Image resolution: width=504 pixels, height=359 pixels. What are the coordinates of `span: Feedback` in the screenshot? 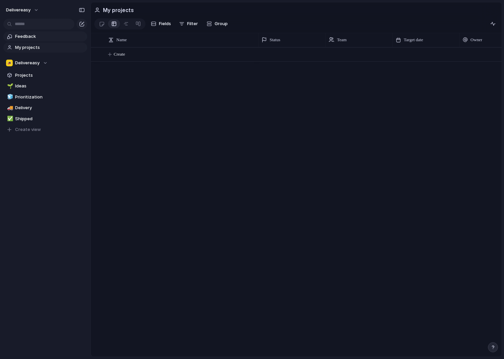 It's located at (50, 37).